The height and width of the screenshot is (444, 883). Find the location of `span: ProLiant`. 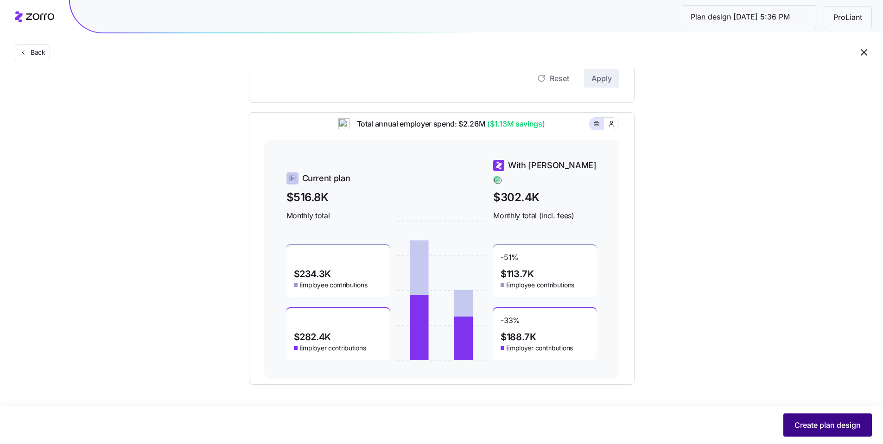

span: ProLiant is located at coordinates (847, 17).